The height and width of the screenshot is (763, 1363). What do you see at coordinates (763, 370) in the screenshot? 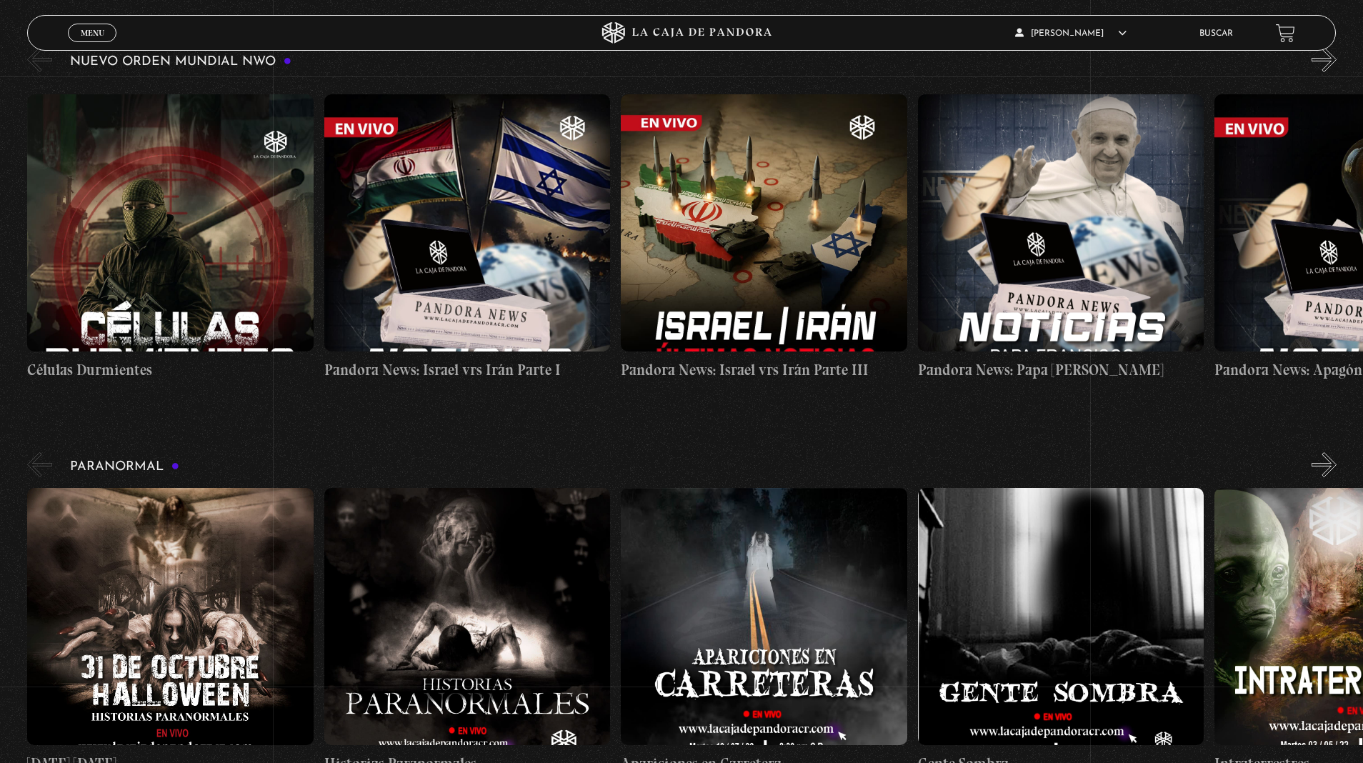
I see `h4: Pandora News: Israel vrs Irán Parte III` at bounding box center [763, 370].